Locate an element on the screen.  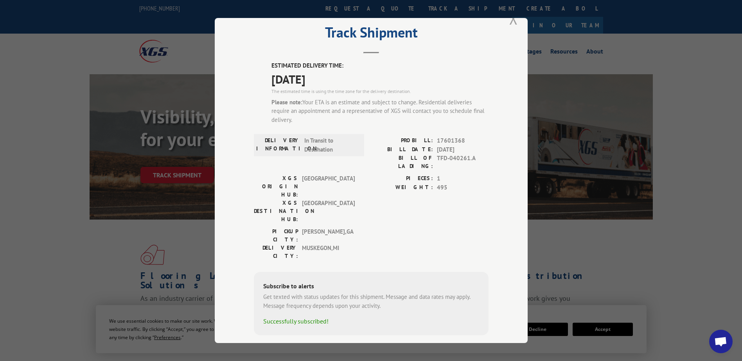
span: 1 is located at coordinates (463, 179).